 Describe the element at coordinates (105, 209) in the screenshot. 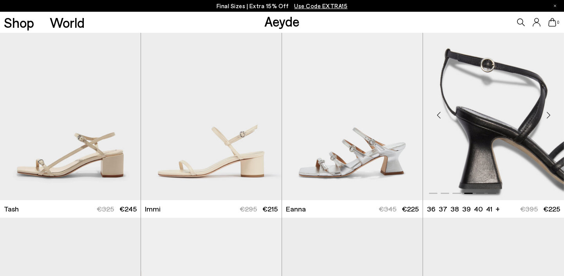

I see `span: €325` at that location.